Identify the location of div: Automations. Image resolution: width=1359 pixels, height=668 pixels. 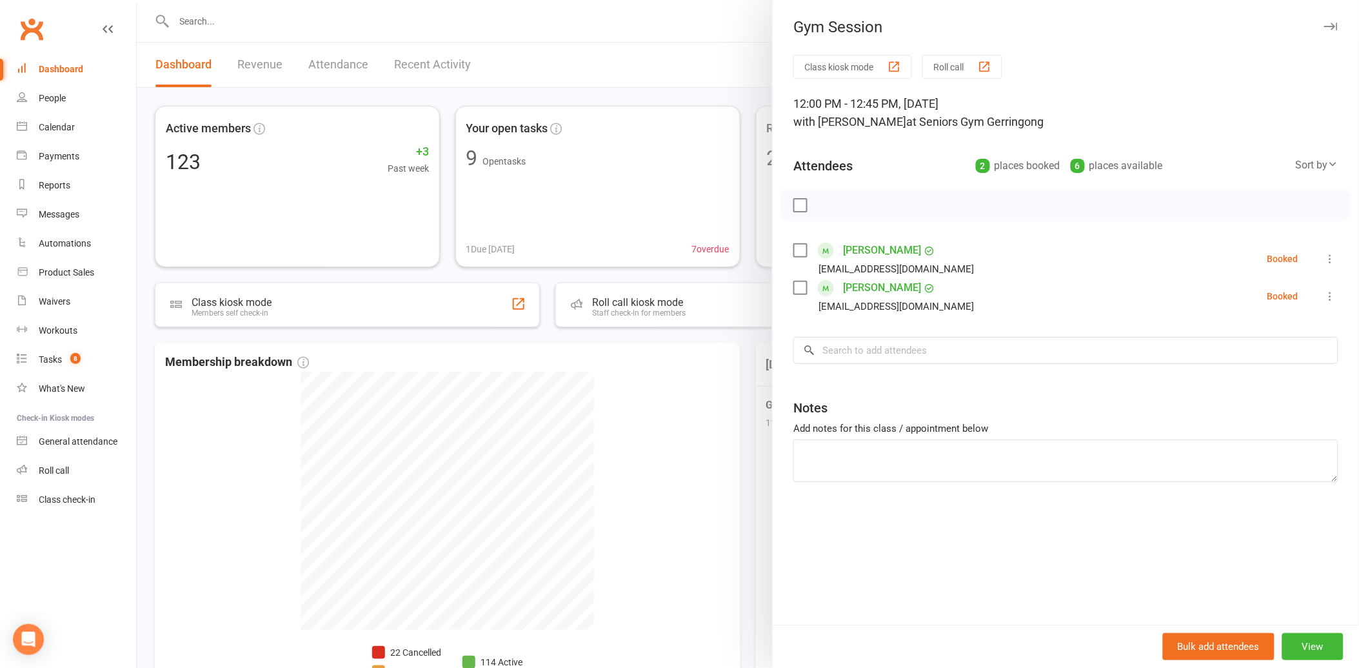
(65, 243).